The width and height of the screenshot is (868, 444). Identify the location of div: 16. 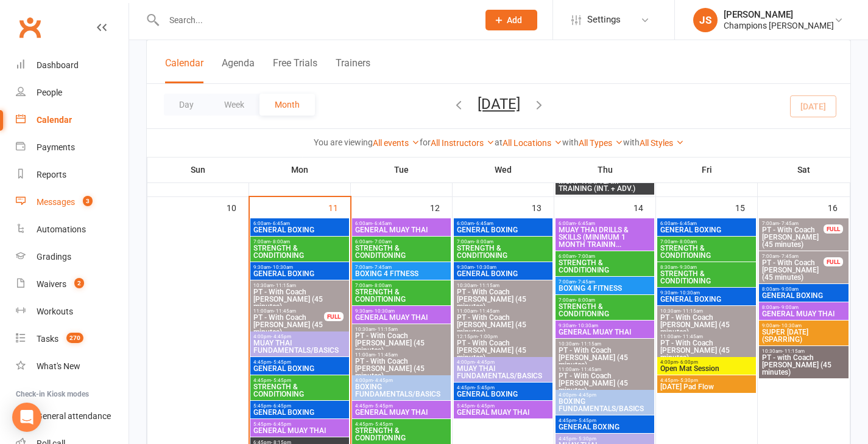
(838, 207).